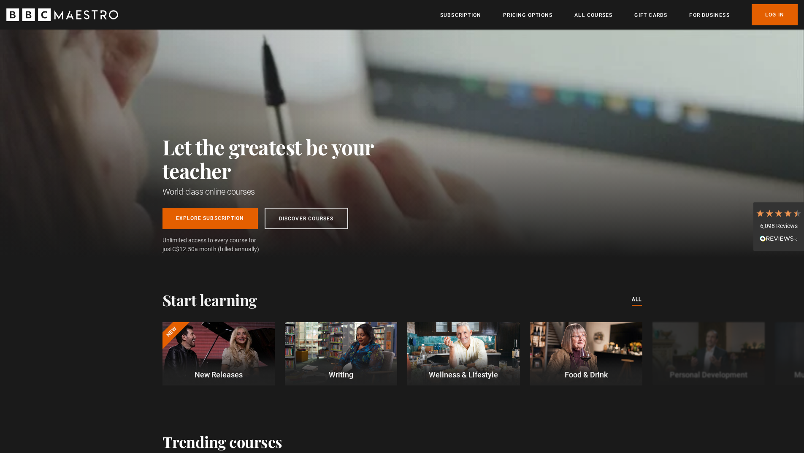 The width and height of the screenshot is (804, 453). What do you see at coordinates (708, 374) in the screenshot?
I see `p: Personal Development` at bounding box center [708, 374].